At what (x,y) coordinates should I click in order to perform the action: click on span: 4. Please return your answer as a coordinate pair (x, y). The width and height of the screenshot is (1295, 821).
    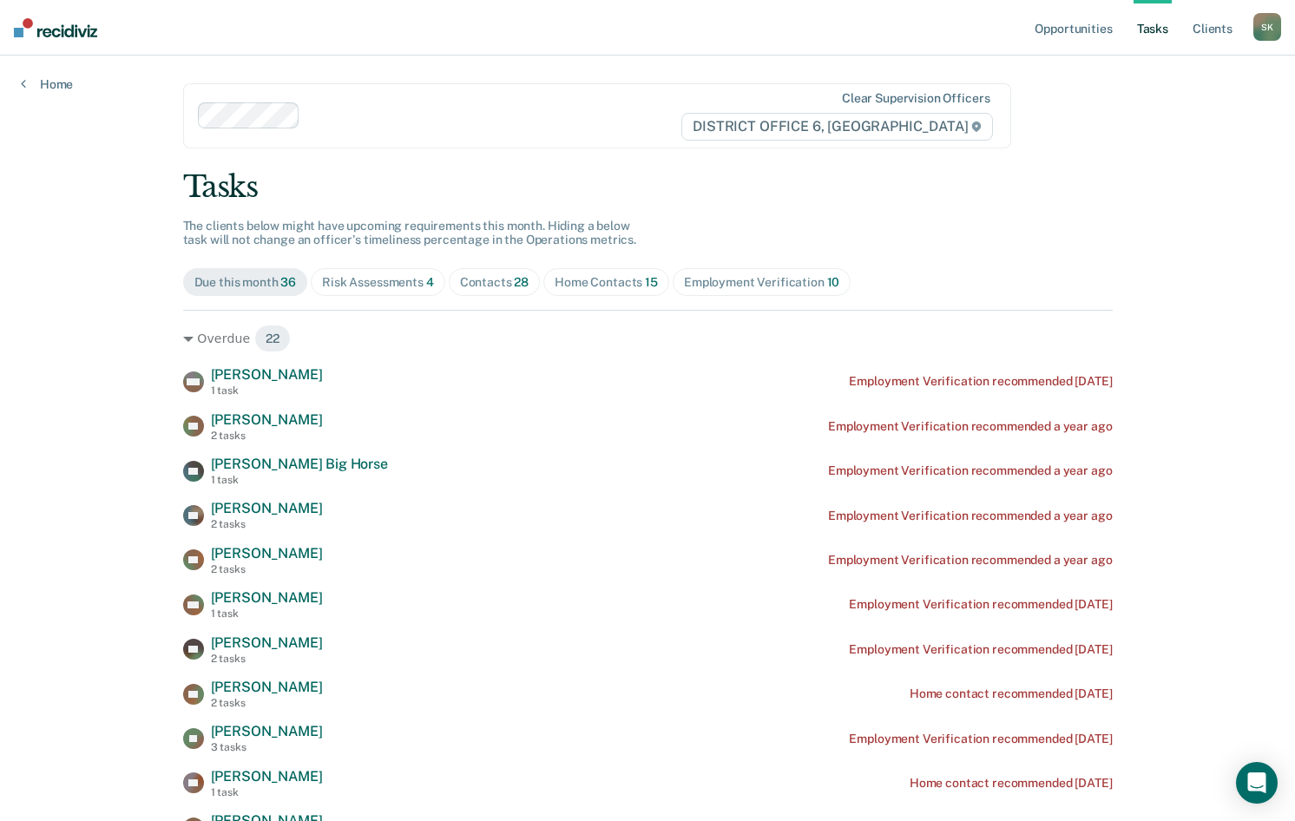
    Looking at the image, I should click on (430, 282).